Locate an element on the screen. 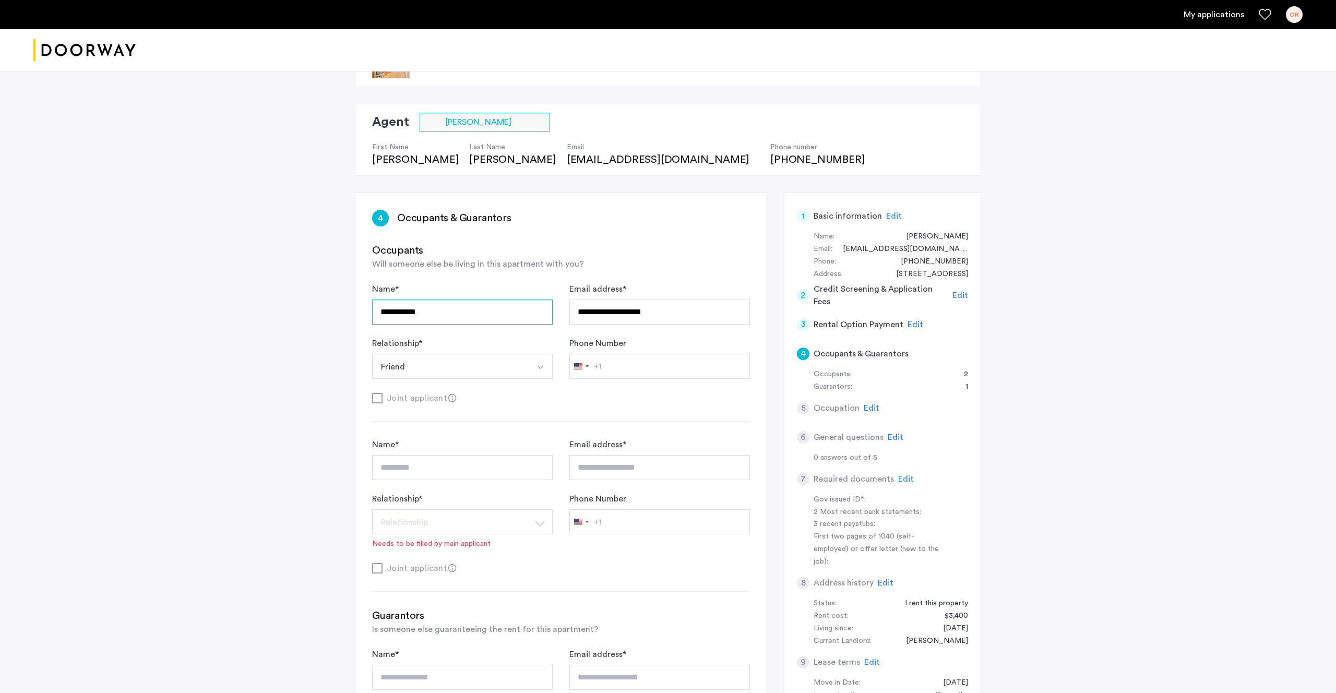  div: 8 is located at coordinates (803, 583).